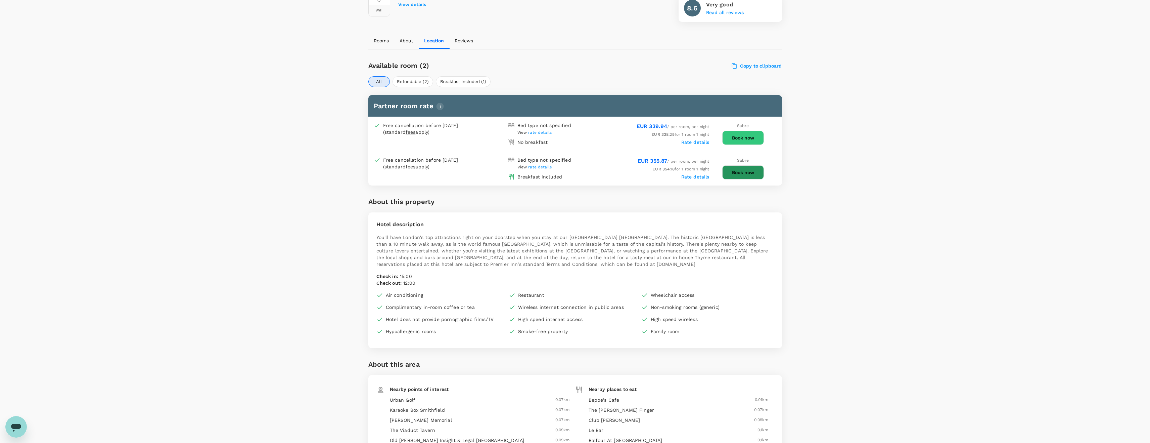 The width and height of the screenshot is (1150, 443). I want to click on button: View details, so click(412, 5).